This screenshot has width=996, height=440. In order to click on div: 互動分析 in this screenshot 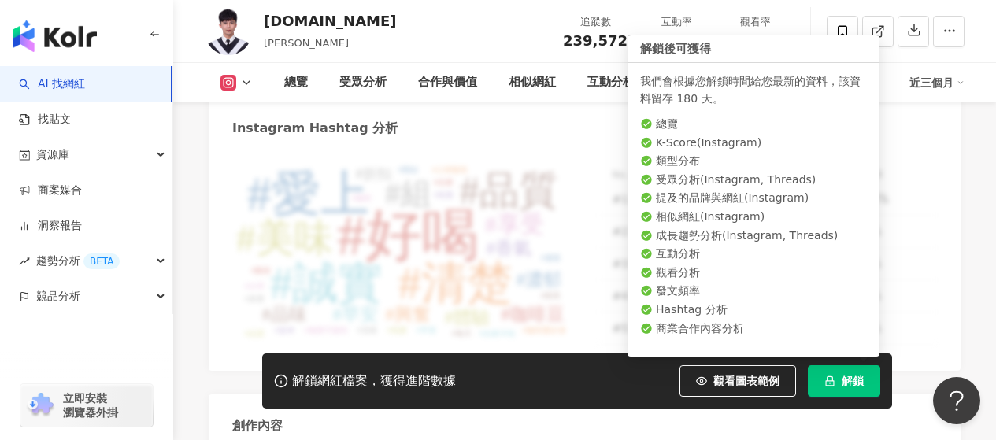, I will do `click(611, 83)`.